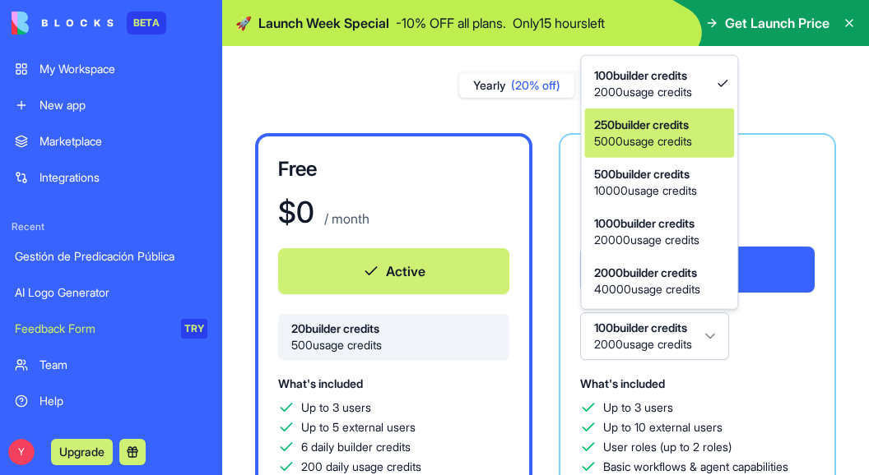  What do you see at coordinates (642, 76) in the screenshot?
I see `span: 100 builder credits` at bounding box center [642, 76].